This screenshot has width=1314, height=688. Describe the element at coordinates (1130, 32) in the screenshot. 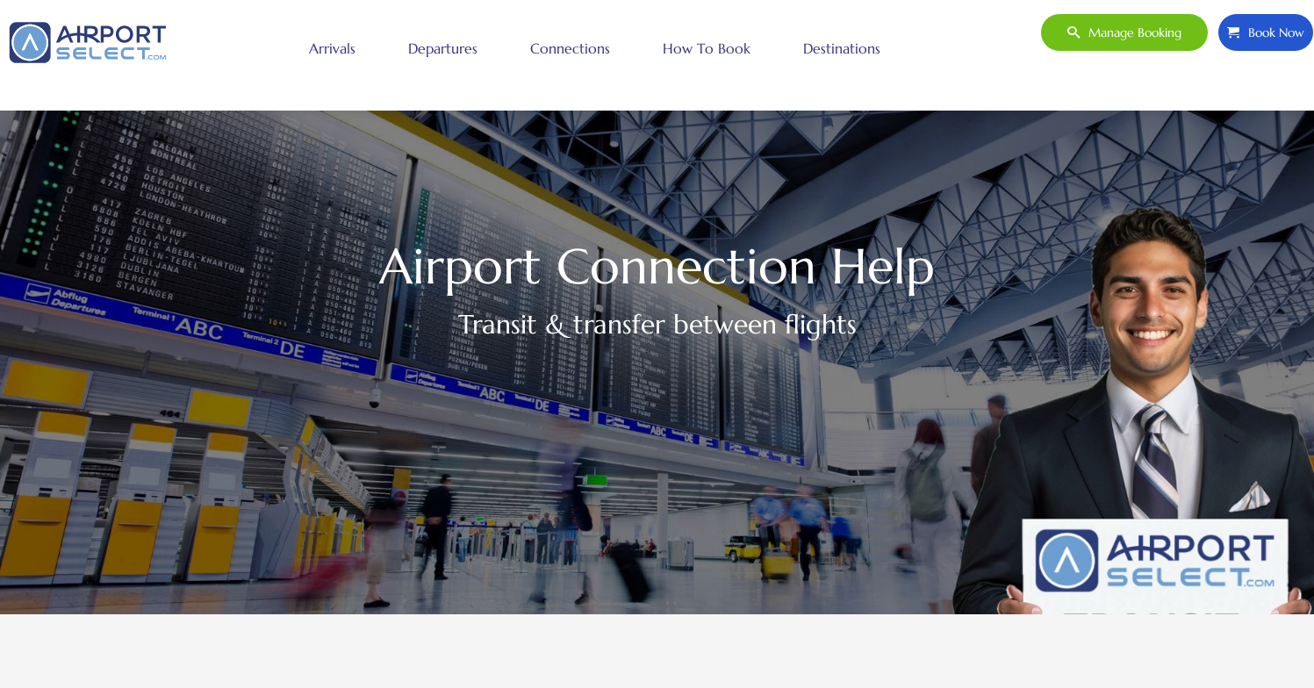

I see `span: Manage booking` at that location.